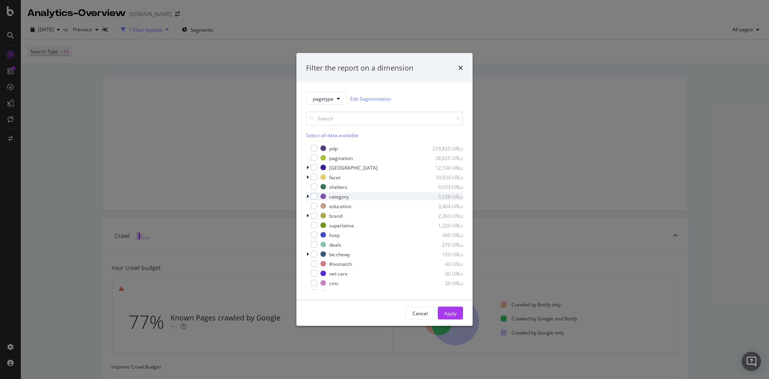  What do you see at coordinates (443, 254) in the screenshot?
I see `div: 159 URLs` at bounding box center [443, 254].